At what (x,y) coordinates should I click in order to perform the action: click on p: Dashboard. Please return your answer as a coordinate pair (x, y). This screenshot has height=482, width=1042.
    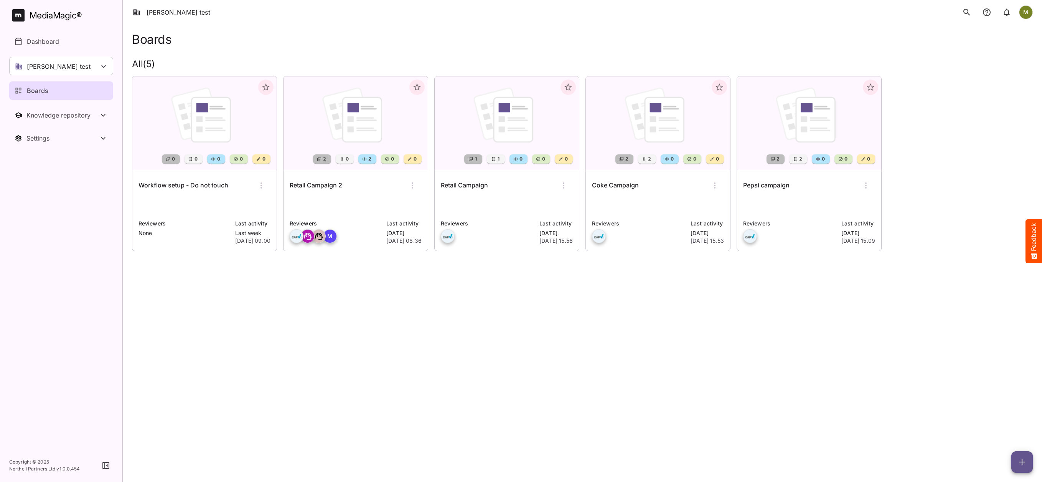
    Looking at the image, I should click on (43, 41).